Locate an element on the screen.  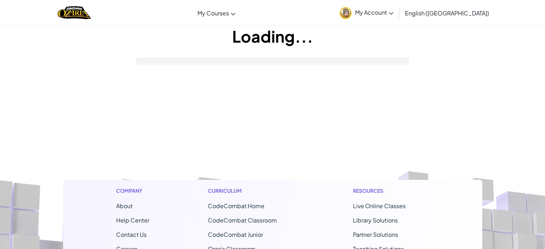
a: My Account is located at coordinates (366, 13).